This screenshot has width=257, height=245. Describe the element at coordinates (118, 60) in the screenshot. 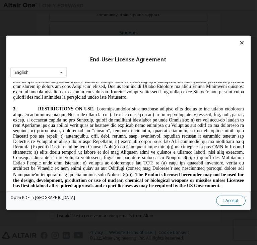

I see `span: Loremipsumdolor sit ametconse adipisc elits doeius te inc utlabo etdolorem aliquaen ad minimvenia...` at that location.